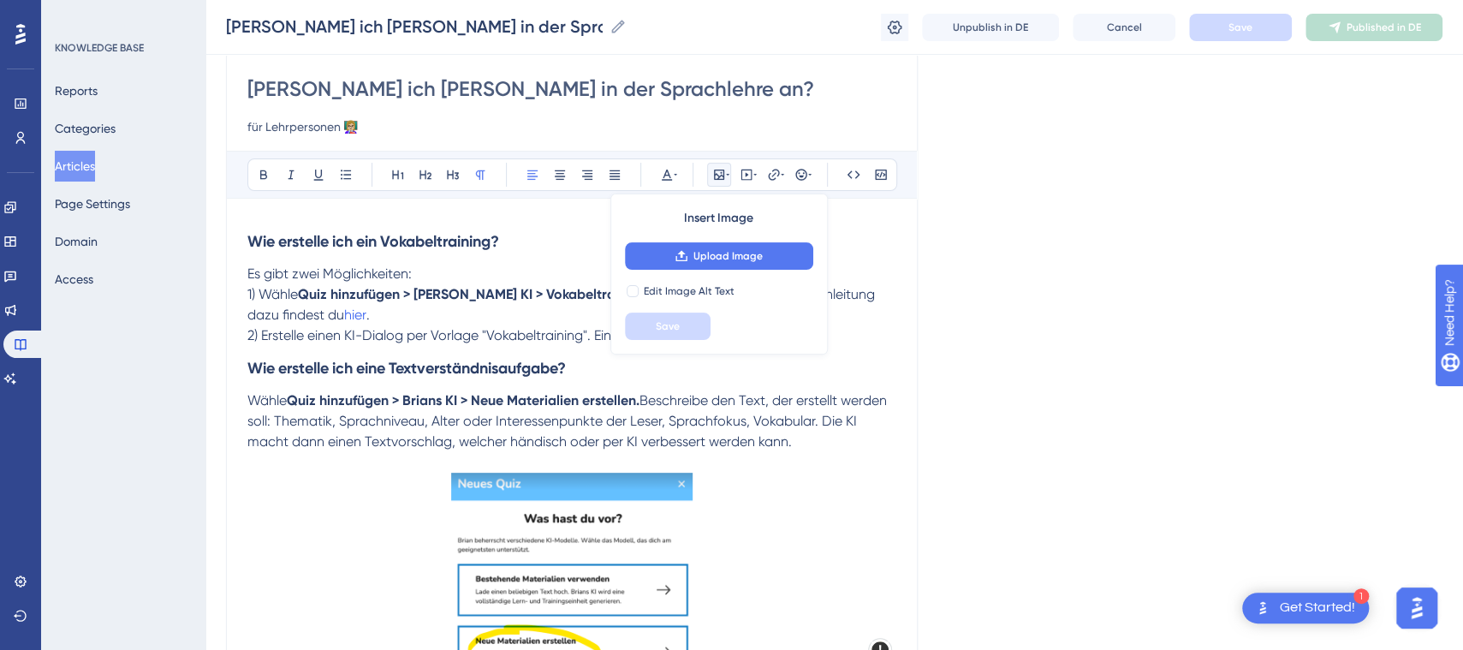  I want to click on span: Need Help?, so click(74, 15).